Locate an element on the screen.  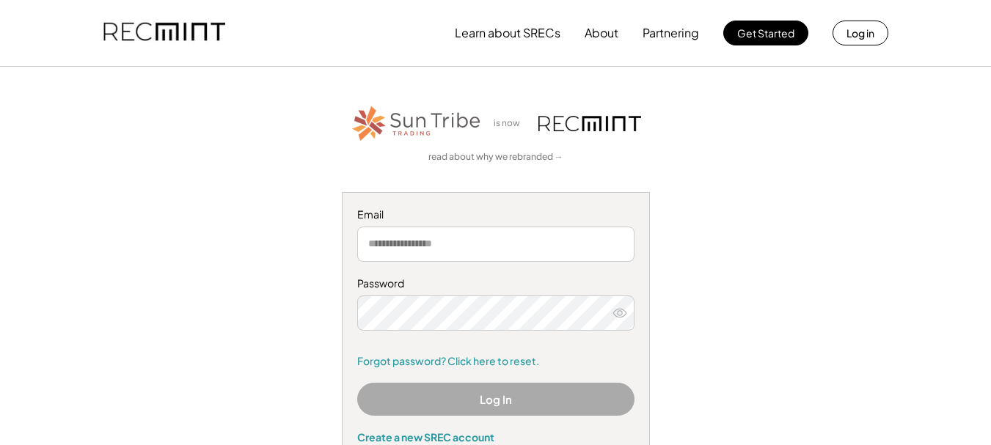
button: Get Started is located at coordinates (766, 33).